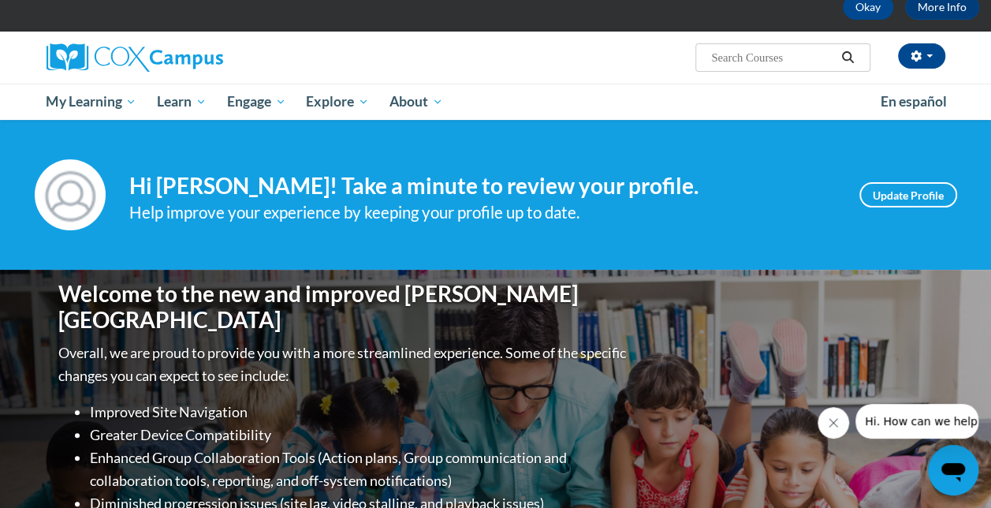 This screenshot has width=991, height=508. What do you see at coordinates (256, 102) in the screenshot?
I see `span: Engage` at bounding box center [256, 102].